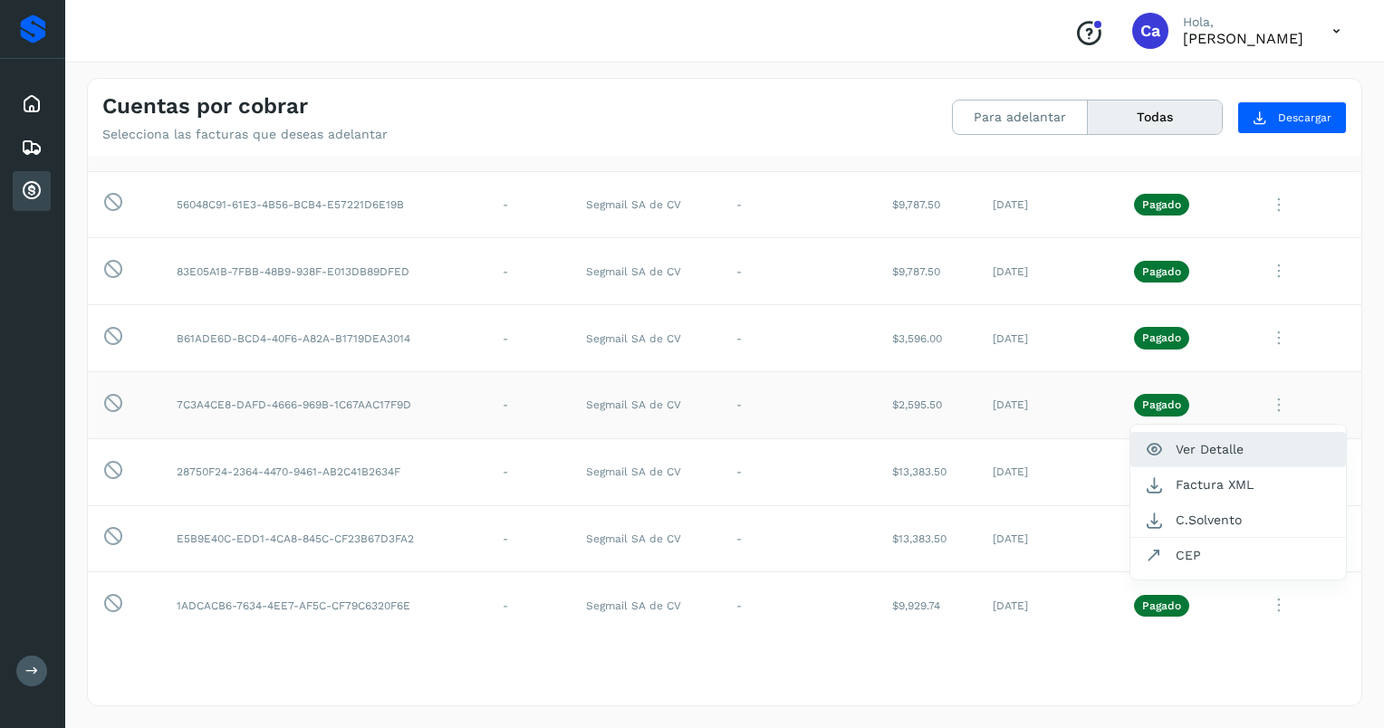 The height and width of the screenshot is (728, 1384). Describe the element at coordinates (1238, 449) in the screenshot. I see `button: Ver Detalle` at that location.